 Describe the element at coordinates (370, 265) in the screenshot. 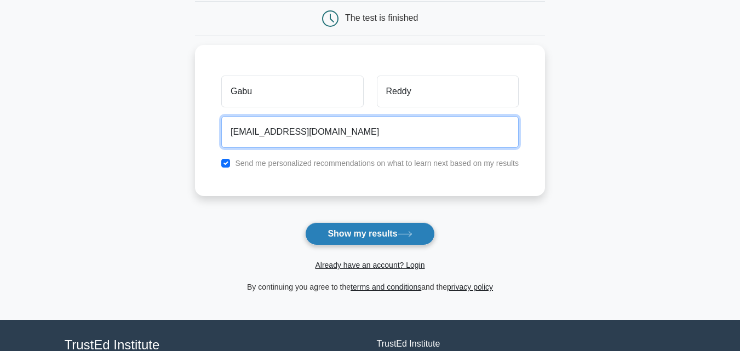

I see `a: Already have an account? Login` at that location.